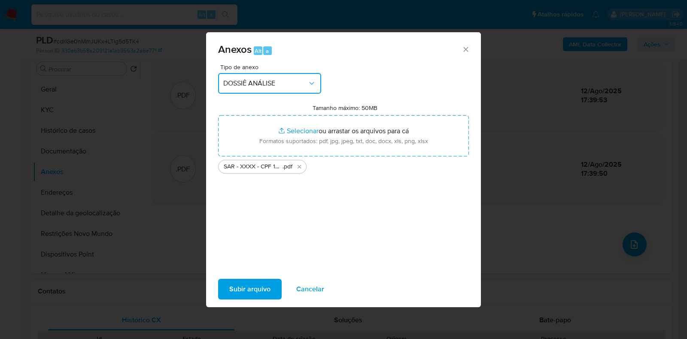 This screenshot has height=339, width=687. I want to click on span: Tipo de anexo, so click(272, 67).